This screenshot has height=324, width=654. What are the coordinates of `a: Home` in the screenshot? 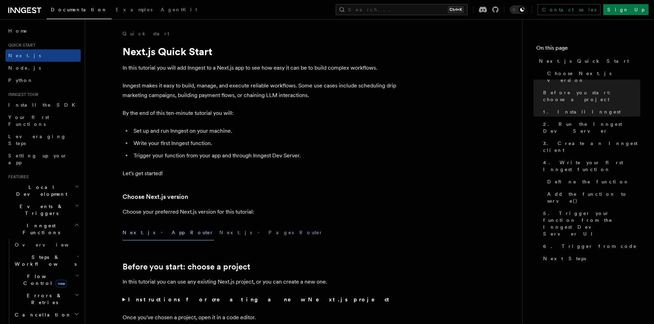 It's located at (43, 31).